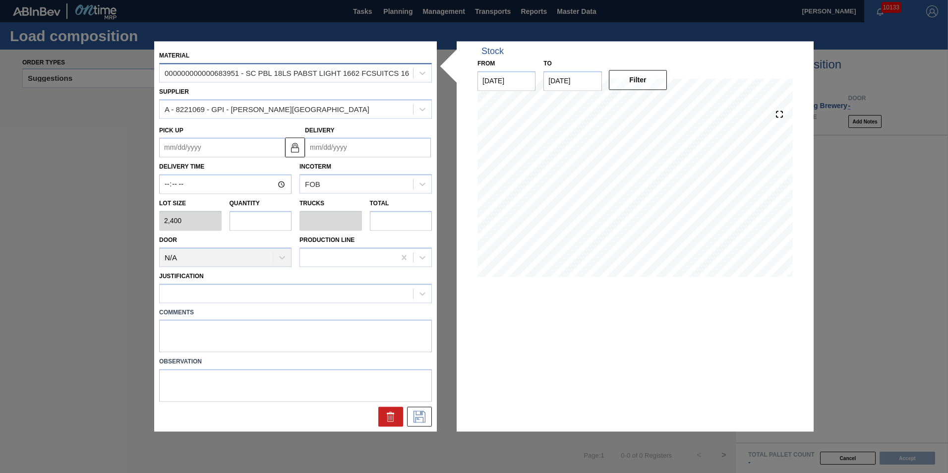 The height and width of the screenshot is (473, 948). Describe the element at coordinates (638, 80) in the screenshot. I see `button: Filter` at that location.